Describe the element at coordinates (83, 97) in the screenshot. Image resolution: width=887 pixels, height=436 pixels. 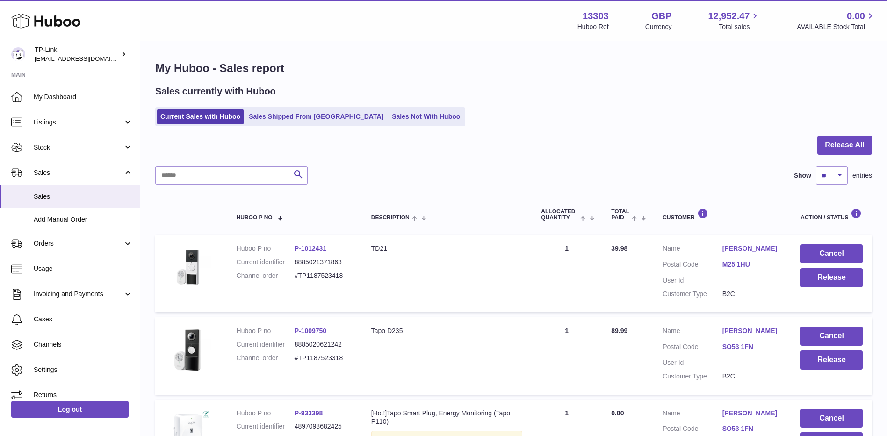
I see `span: My Dashboard` at that location.